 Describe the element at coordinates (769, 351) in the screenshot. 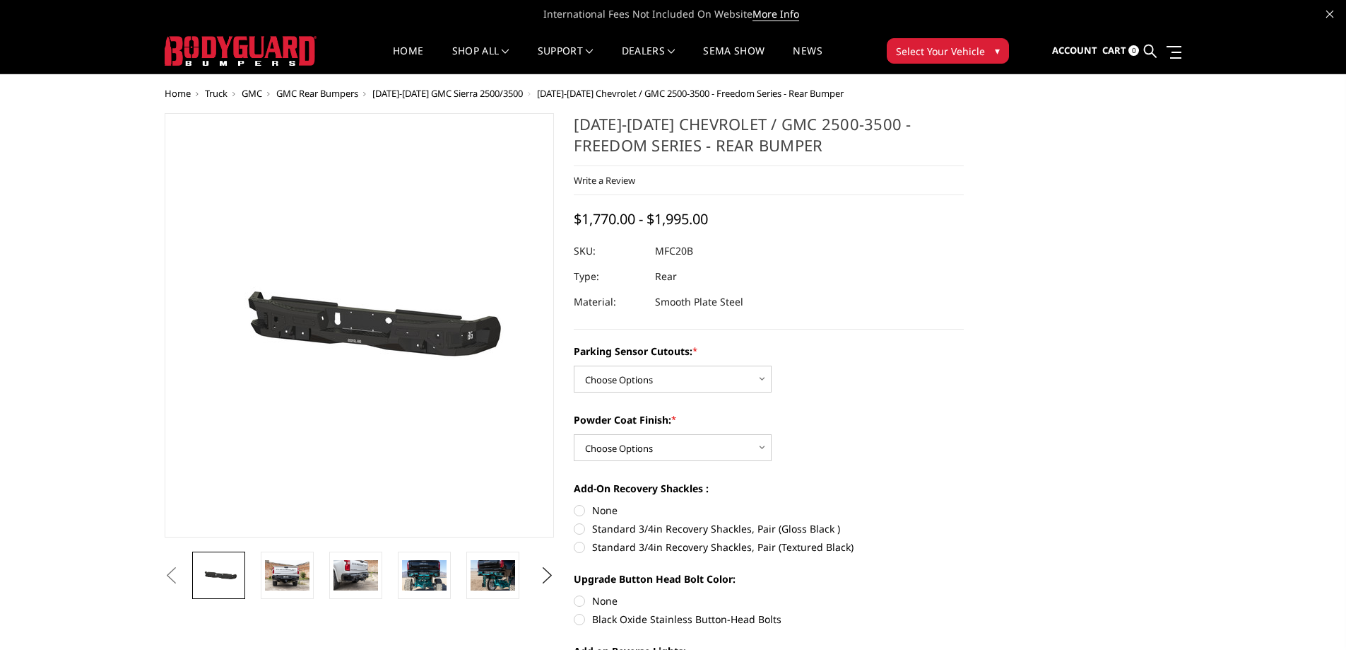

I see `label: Parking Sensor Cutouts:` at that location.